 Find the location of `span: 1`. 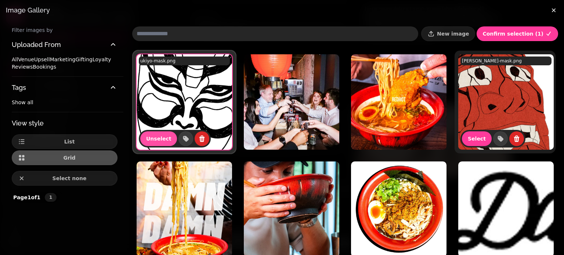

span: 1 is located at coordinates (51, 198).